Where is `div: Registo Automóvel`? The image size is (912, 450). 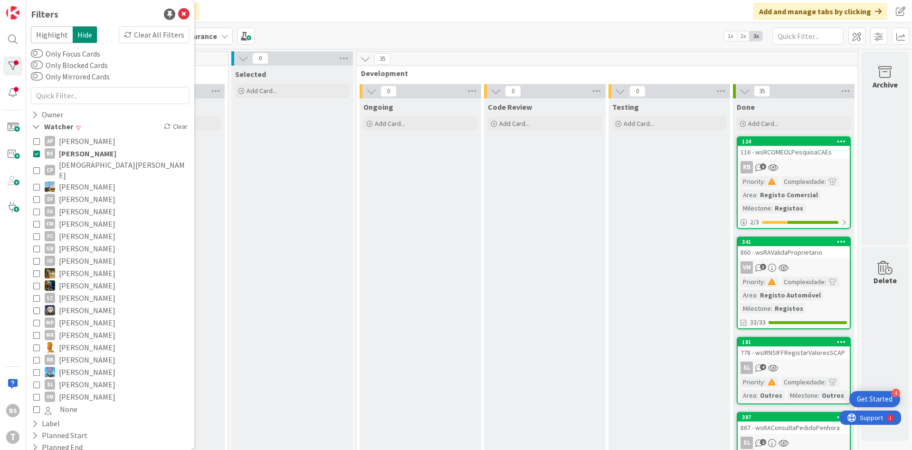
div: Registo Automóvel is located at coordinates (791, 295).